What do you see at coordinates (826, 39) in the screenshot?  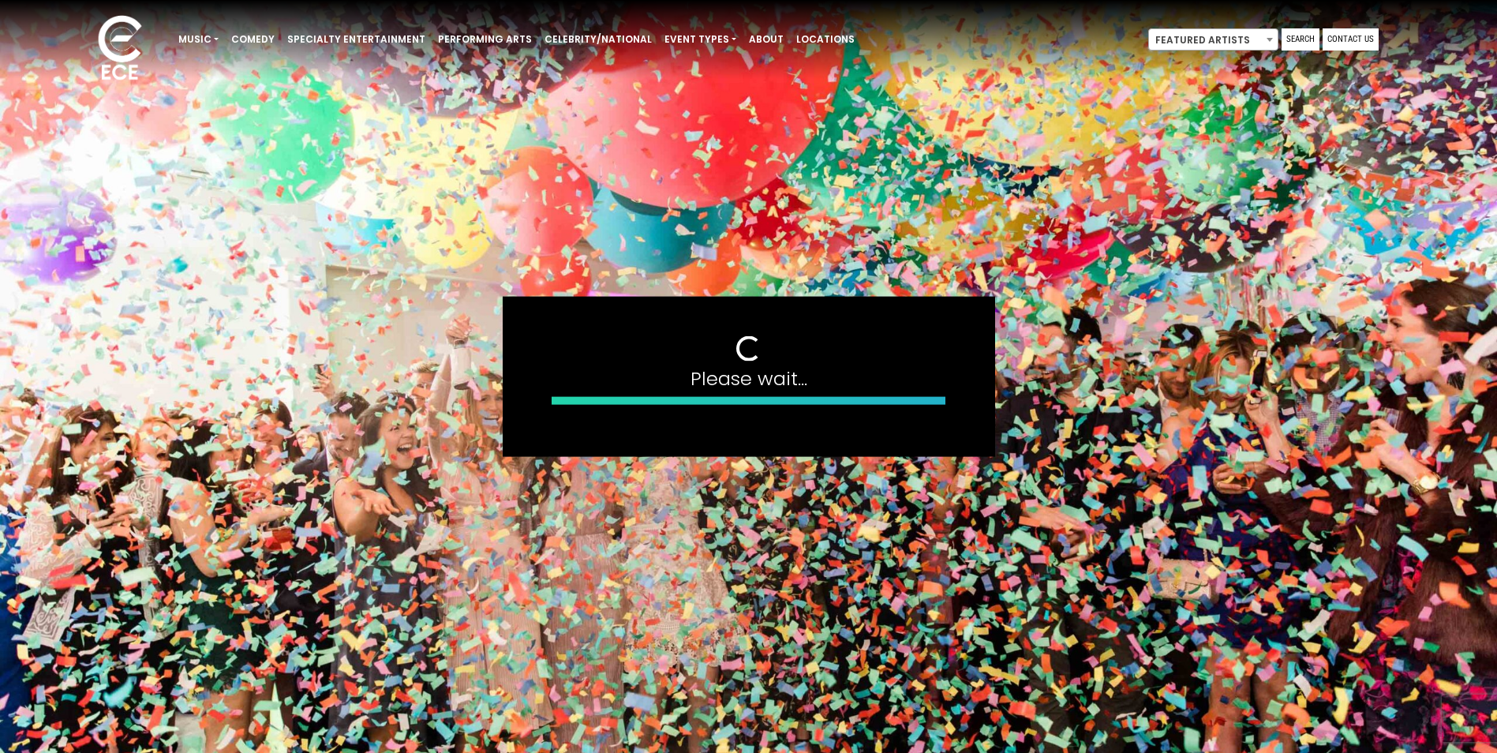 I see `a: Locations` at bounding box center [826, 39].